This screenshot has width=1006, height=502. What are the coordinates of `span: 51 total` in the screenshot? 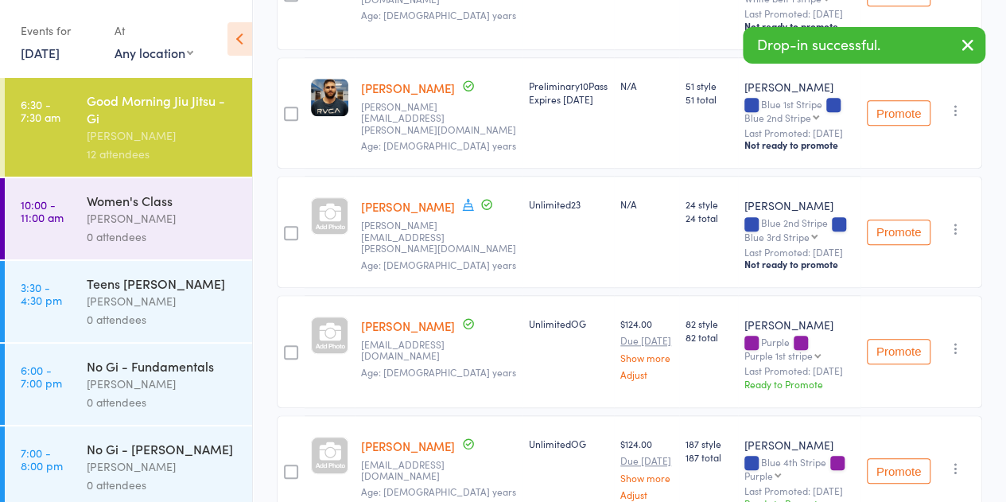 It's located at (708, 99).